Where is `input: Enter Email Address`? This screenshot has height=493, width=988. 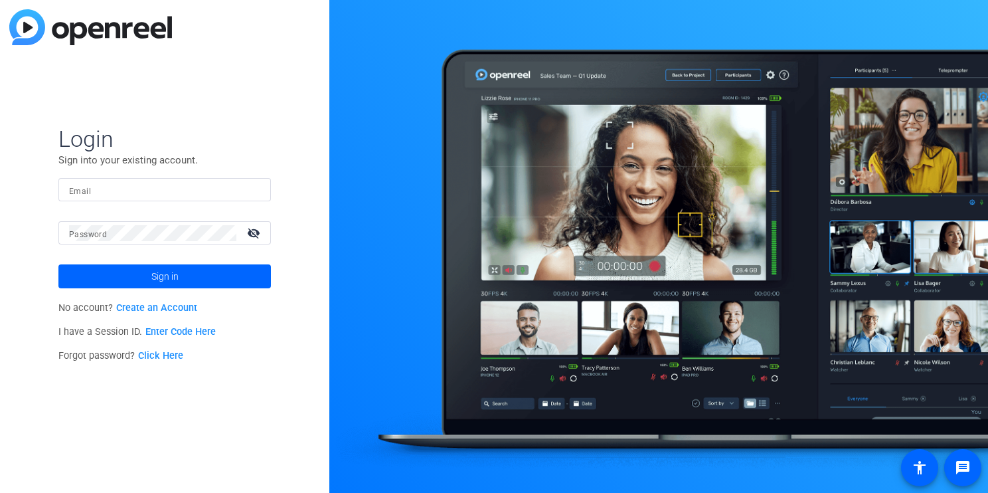
input: Enter Email Address is located at coordinates (165, 190).